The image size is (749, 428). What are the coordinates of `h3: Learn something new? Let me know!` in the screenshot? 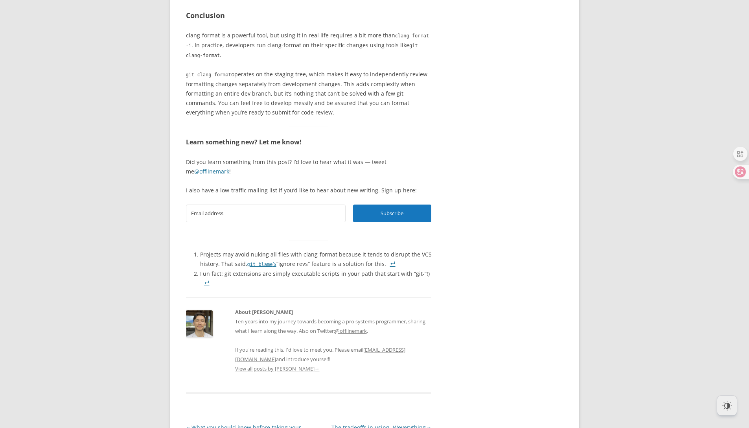 It's located at (309, 142).